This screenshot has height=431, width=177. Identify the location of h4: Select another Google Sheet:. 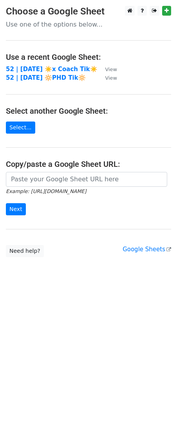
(88, 111).